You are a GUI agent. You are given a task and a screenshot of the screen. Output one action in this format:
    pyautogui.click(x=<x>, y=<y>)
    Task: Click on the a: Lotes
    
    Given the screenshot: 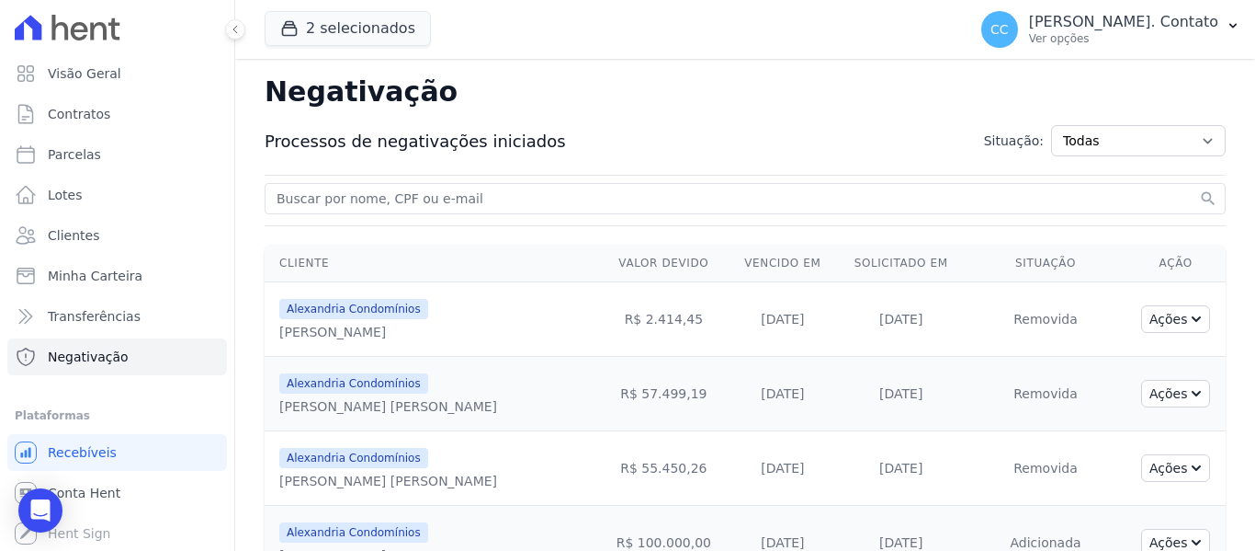 What is the action you would take?
    pyautogui.click(x=117, y=195)
    